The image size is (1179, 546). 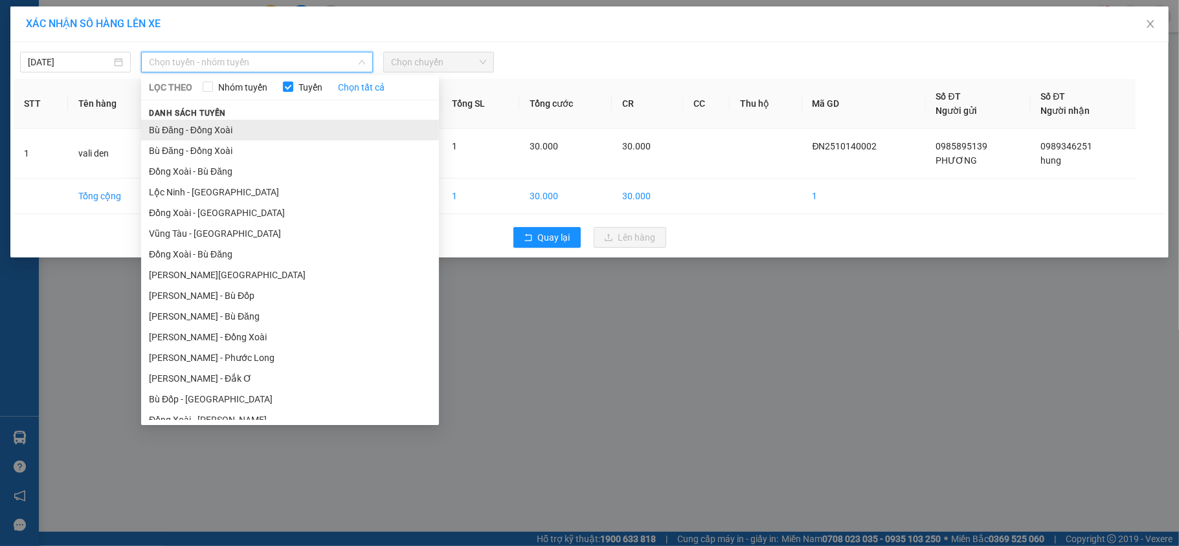 What do you see at coordinates (145, 50) in the screenshot?
I see `div: hung` at bounding box center [145, 50].